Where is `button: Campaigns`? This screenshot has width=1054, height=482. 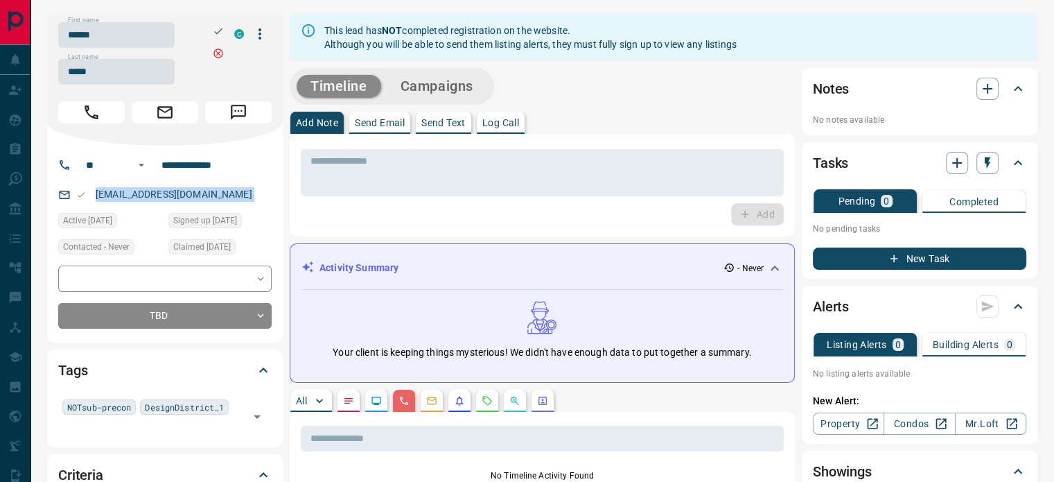
button: Campaigns is located at coordinates (437, 86).